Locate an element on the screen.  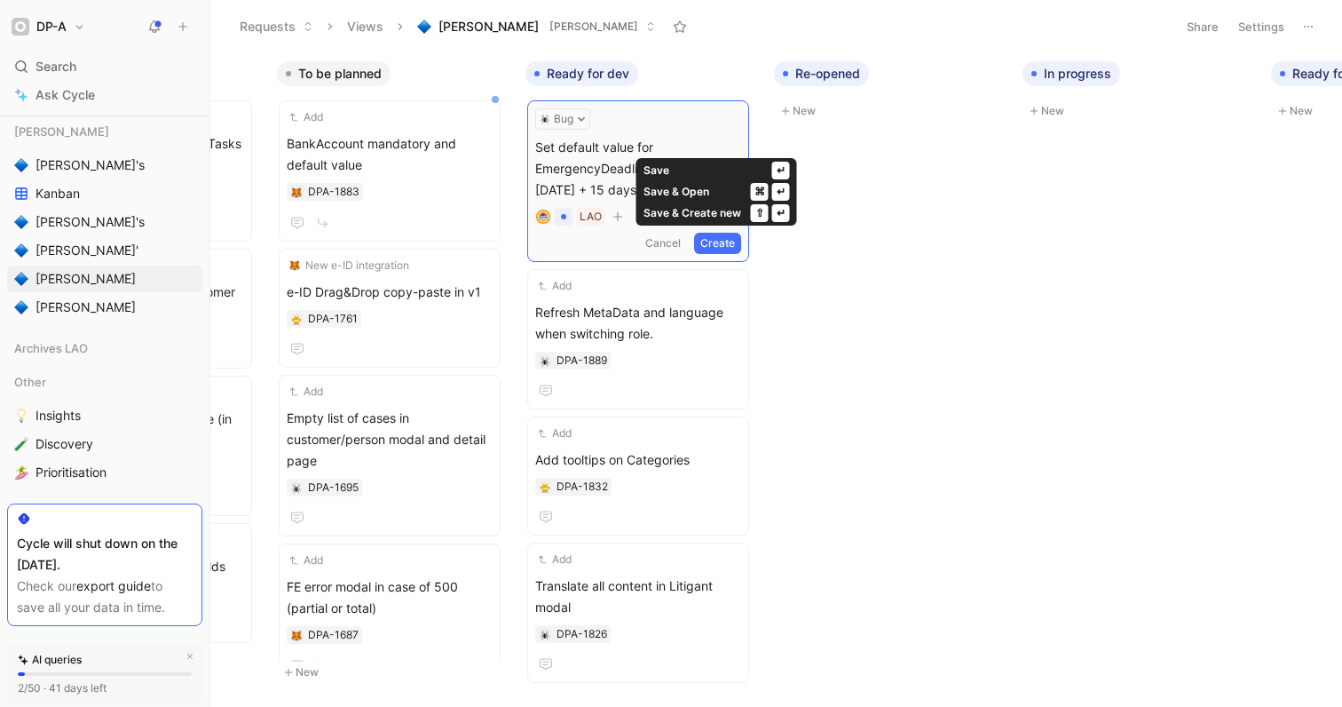
span: Insights is located at coordinates (58, 415).